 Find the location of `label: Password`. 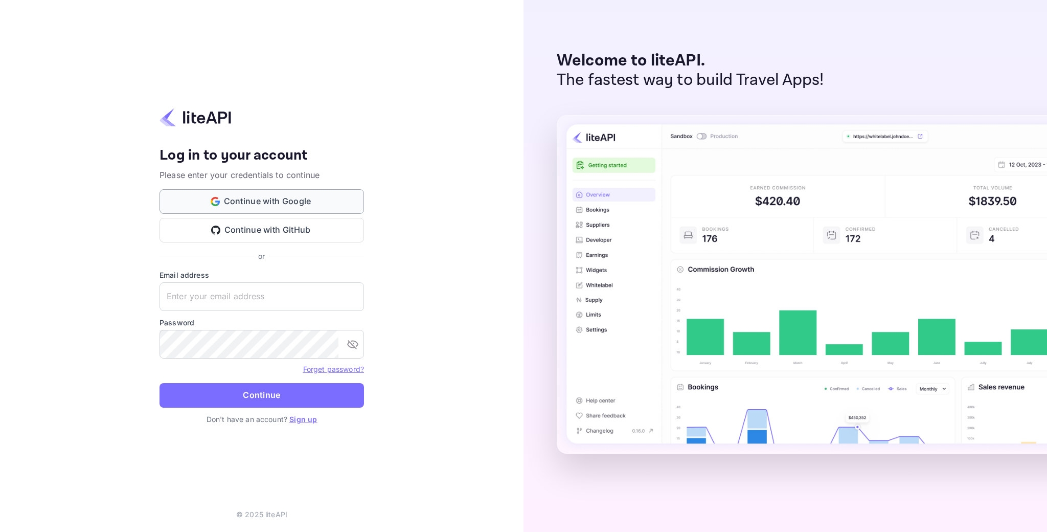

label: Password is located at coordinates (262, 322).